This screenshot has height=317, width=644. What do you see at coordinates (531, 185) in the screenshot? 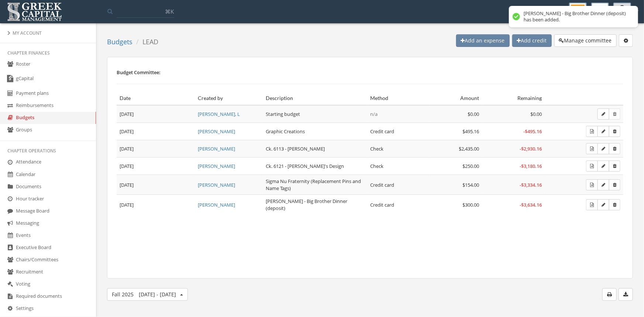
I see `span: - $3,334.16` at bounding box center [531, 185].